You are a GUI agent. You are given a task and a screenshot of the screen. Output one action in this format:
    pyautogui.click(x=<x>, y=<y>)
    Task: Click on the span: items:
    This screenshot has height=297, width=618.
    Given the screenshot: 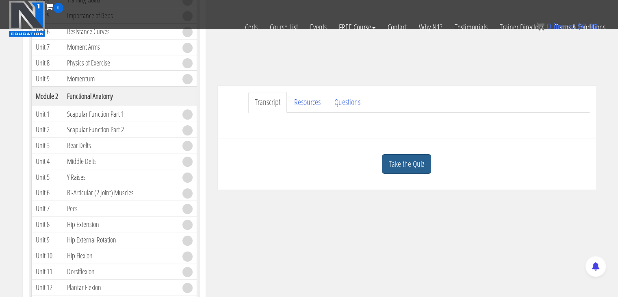 What is the action you would take?
    pyautogui.click(x=564, y=26)
    